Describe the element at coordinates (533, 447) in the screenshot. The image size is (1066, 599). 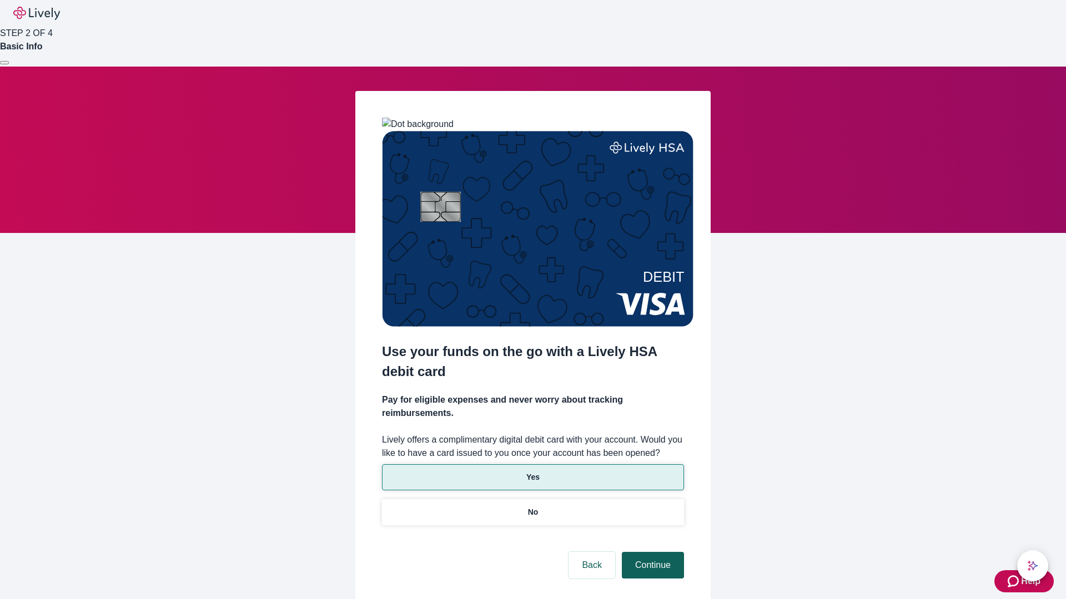
I see `label: Lively offers a complimentary digital debit card with your account. Would you like to have a card...` at that location.